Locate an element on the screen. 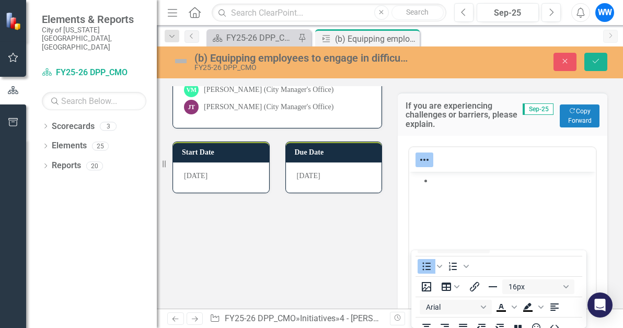  button: Font Arial is located at coordinates (455, 307).